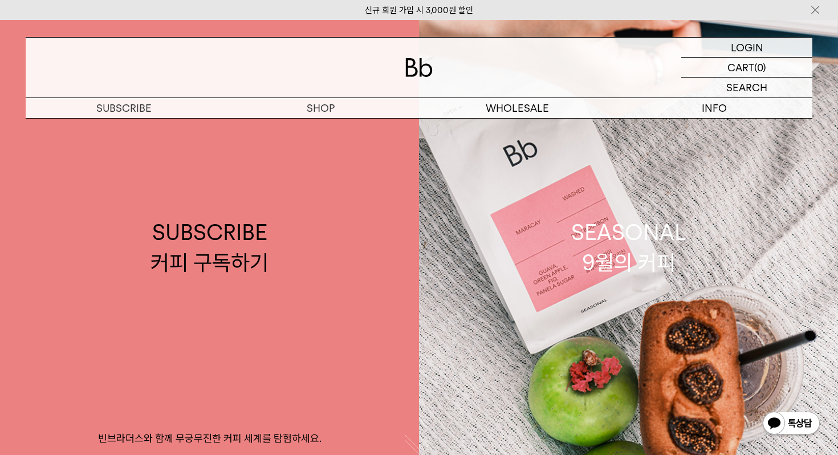 Image resolution: width=838 pixels, height=455 pixels. I want to click on p: WHOLESALE, so click(517, 108).